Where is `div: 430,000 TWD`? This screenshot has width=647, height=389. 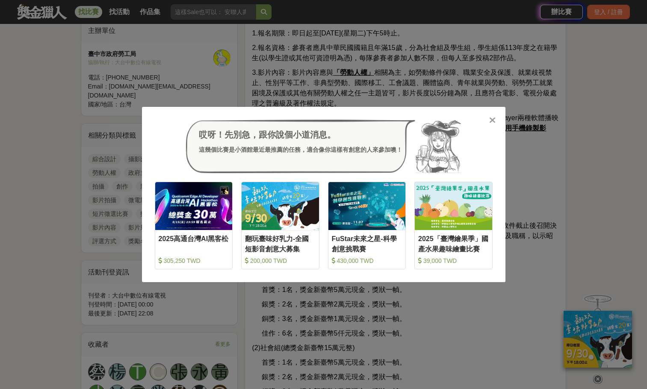 div: 430,000 TWD is located at coordinates (367, 261).